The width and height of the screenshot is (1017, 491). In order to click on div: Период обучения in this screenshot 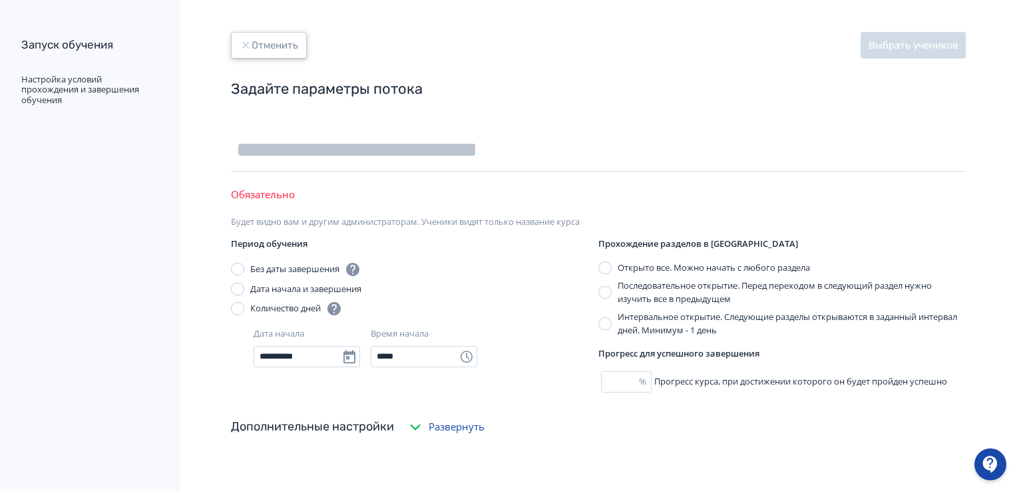, I will do `click(414, 244)`.